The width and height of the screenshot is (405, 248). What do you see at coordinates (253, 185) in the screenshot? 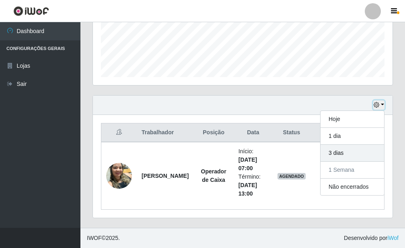
I see `li: Término:` at bounding box center [253, 185].